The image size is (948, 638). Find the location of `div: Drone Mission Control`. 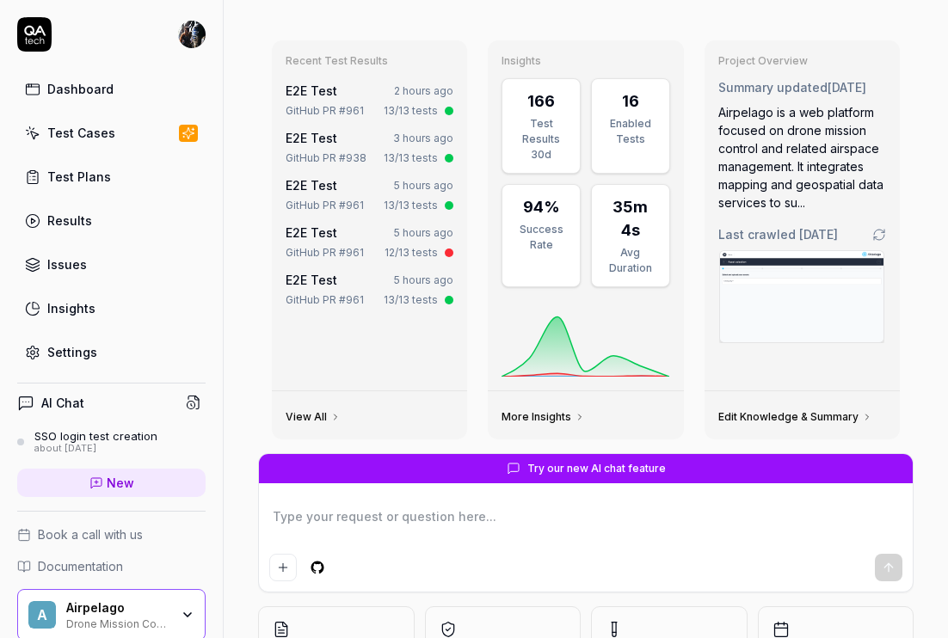

div: Drone Mission Control is located at coordinates (118, 623).